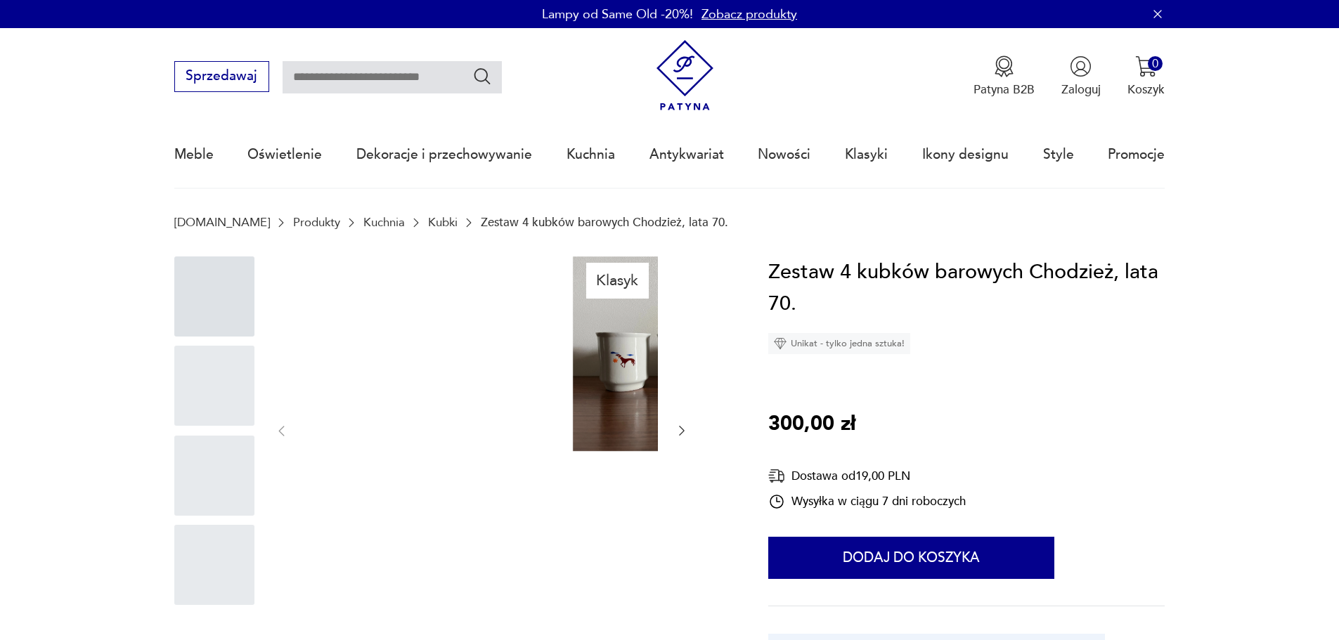 This screenshot has width=1339, height=640. Describe the element at coordinates (443, 222) in the screenshot. I see `a: Kubki` at that location.